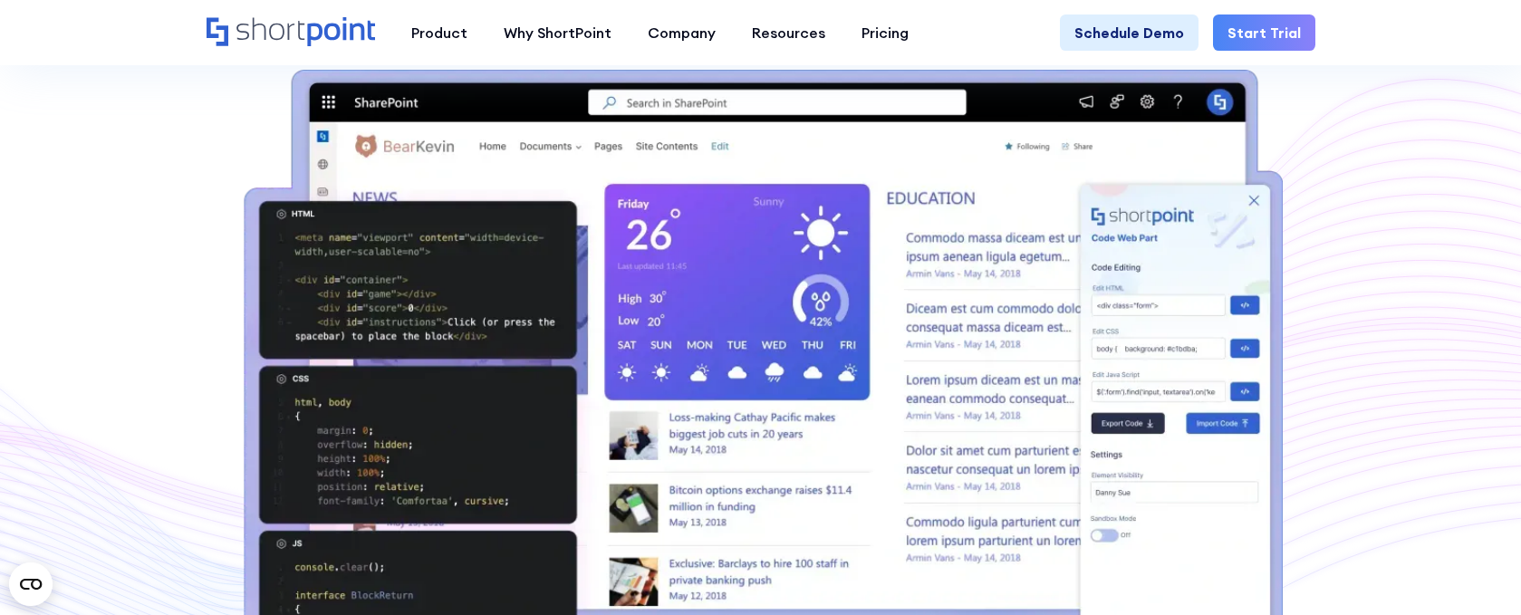 The image size is (1521, 615). Describe the element at coordinates (439, 33) in the screenshot. I see `a: Product` at that location.